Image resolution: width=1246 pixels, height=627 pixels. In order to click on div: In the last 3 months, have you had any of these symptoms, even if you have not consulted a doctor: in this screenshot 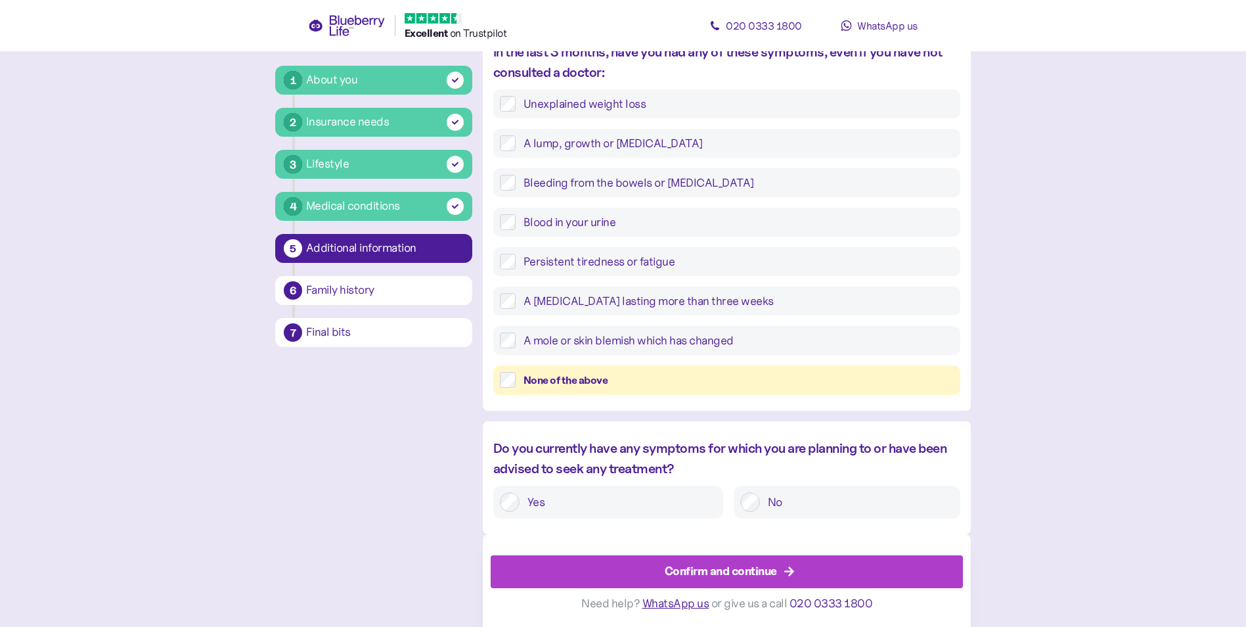, I will do `click(727, 62)`.